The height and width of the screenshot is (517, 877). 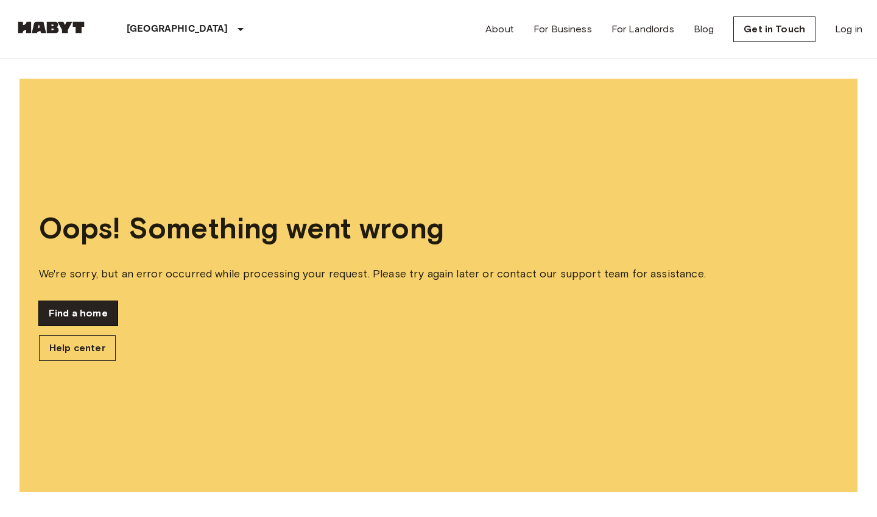 What do you see at coordinates (51, 27) in the screenshot?
I see `img: Habyt` at bounding box center [51, 27].